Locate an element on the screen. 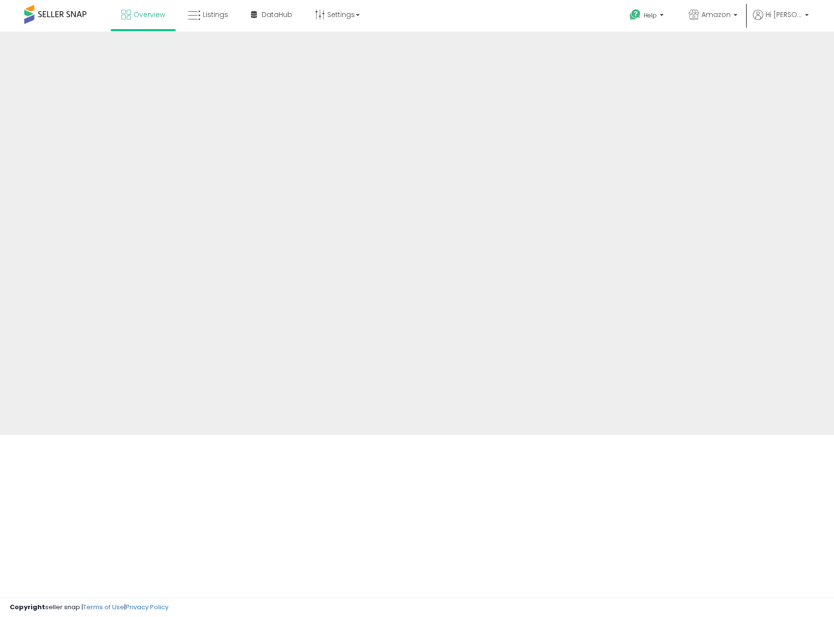 This screenshot has height=617, width=834. span: Amazon is located at coordinates (716, 15).